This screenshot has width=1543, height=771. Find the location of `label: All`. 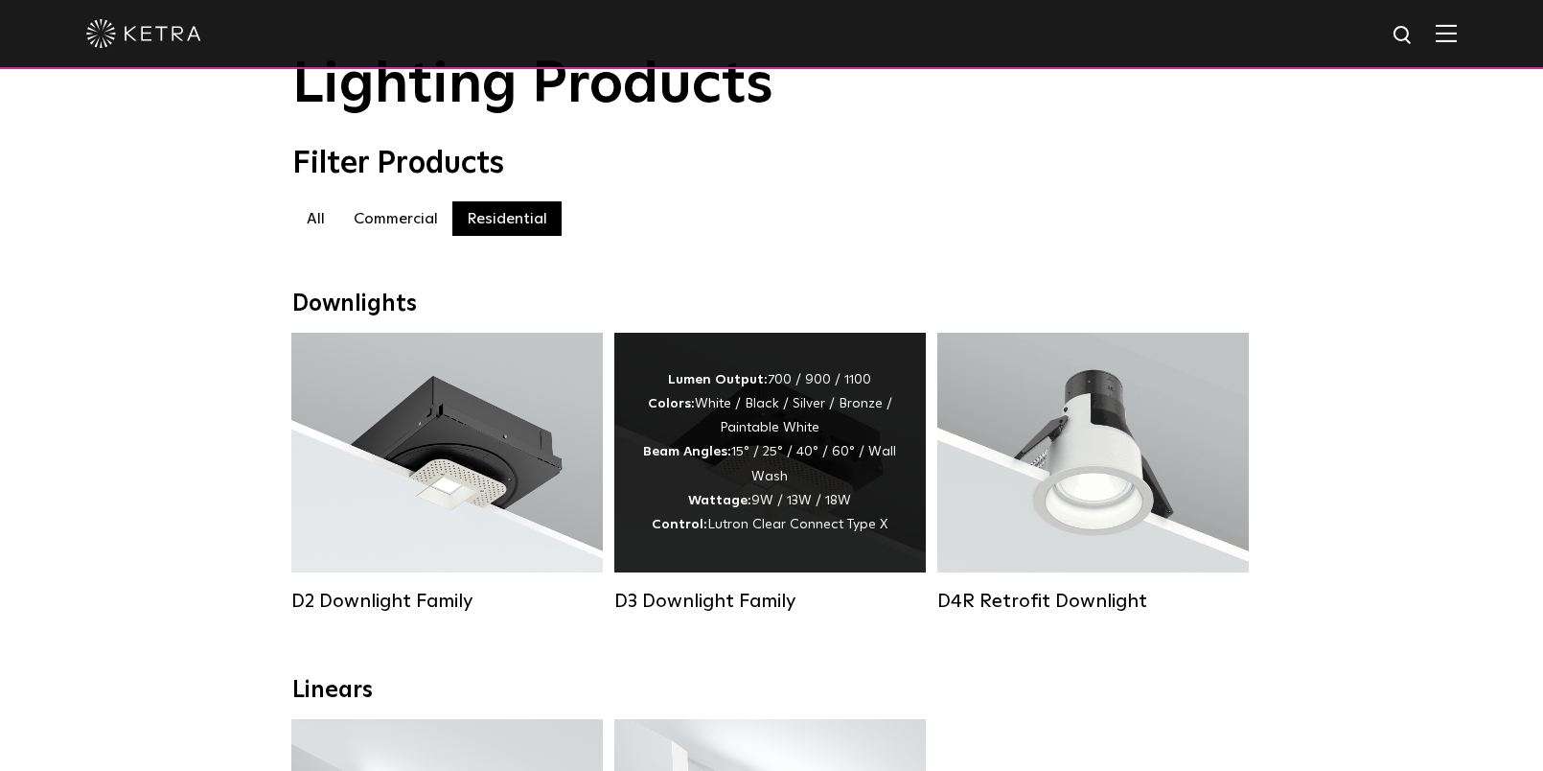

label: All is located at coordinates (315, 219).